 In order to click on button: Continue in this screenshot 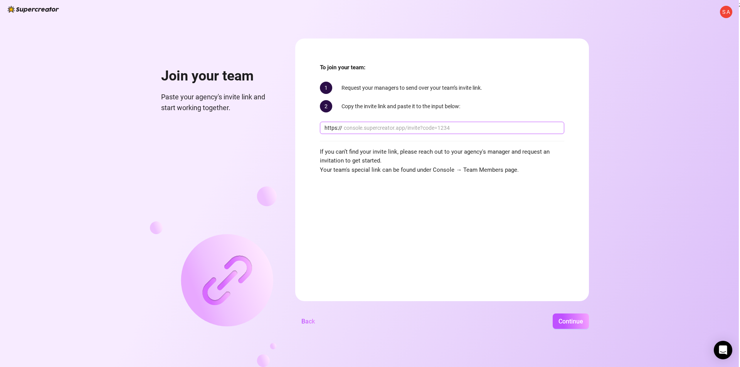, I will do `click(571, 322)`.